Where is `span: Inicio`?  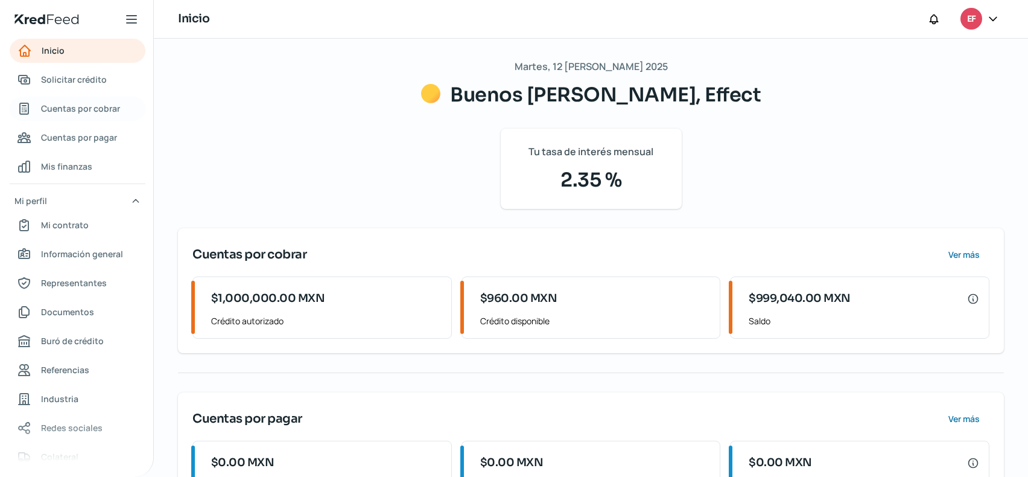 span: Inicio is located at coordinates (53, 50).